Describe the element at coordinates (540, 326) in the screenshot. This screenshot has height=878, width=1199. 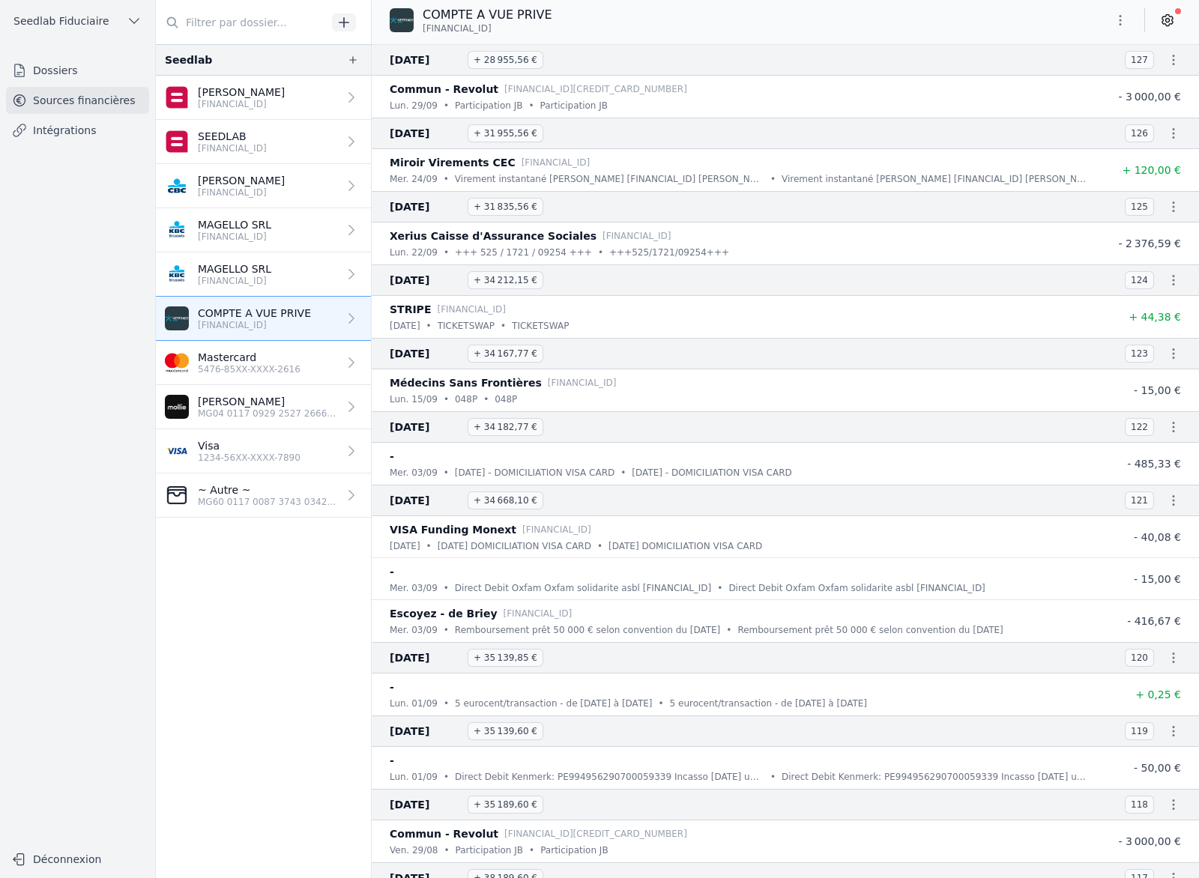
I see `p: TICKETSWAP` at that location.